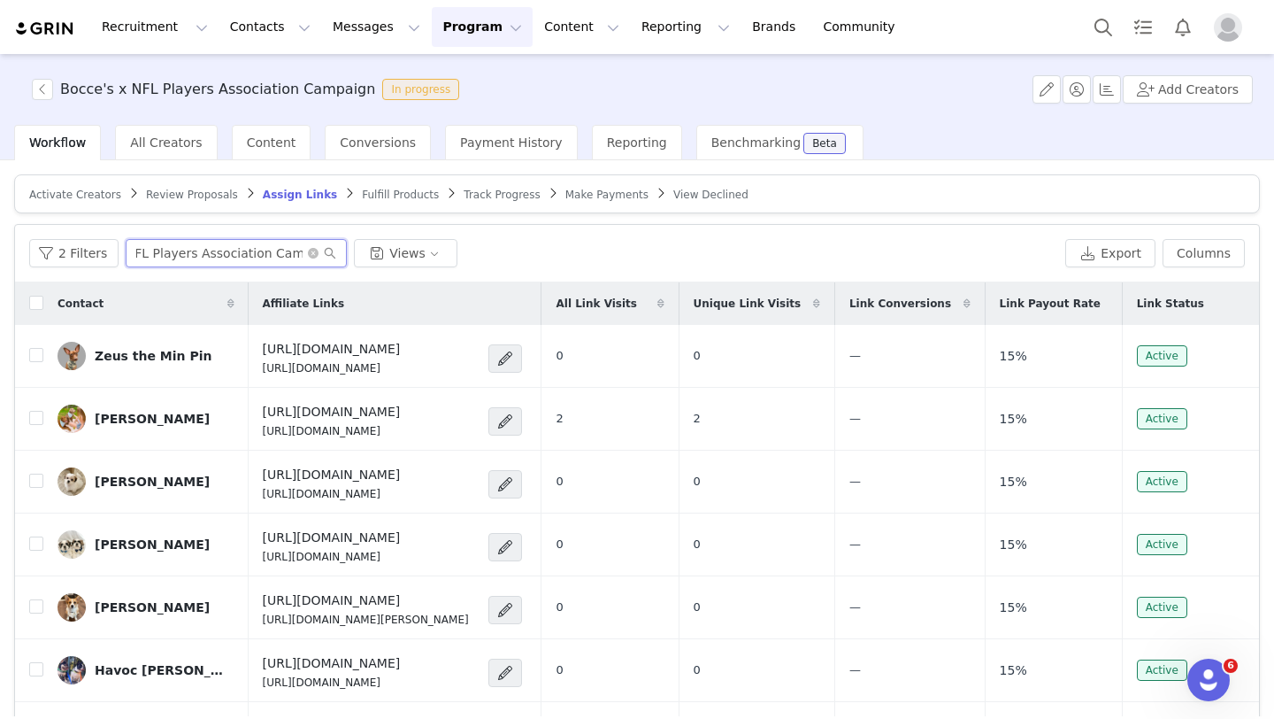 The image size is (1274, 719). Describe the element at coordinates (1228, 27) in the screenshot. I see `img: placeholder-profile.jpg` at that location.